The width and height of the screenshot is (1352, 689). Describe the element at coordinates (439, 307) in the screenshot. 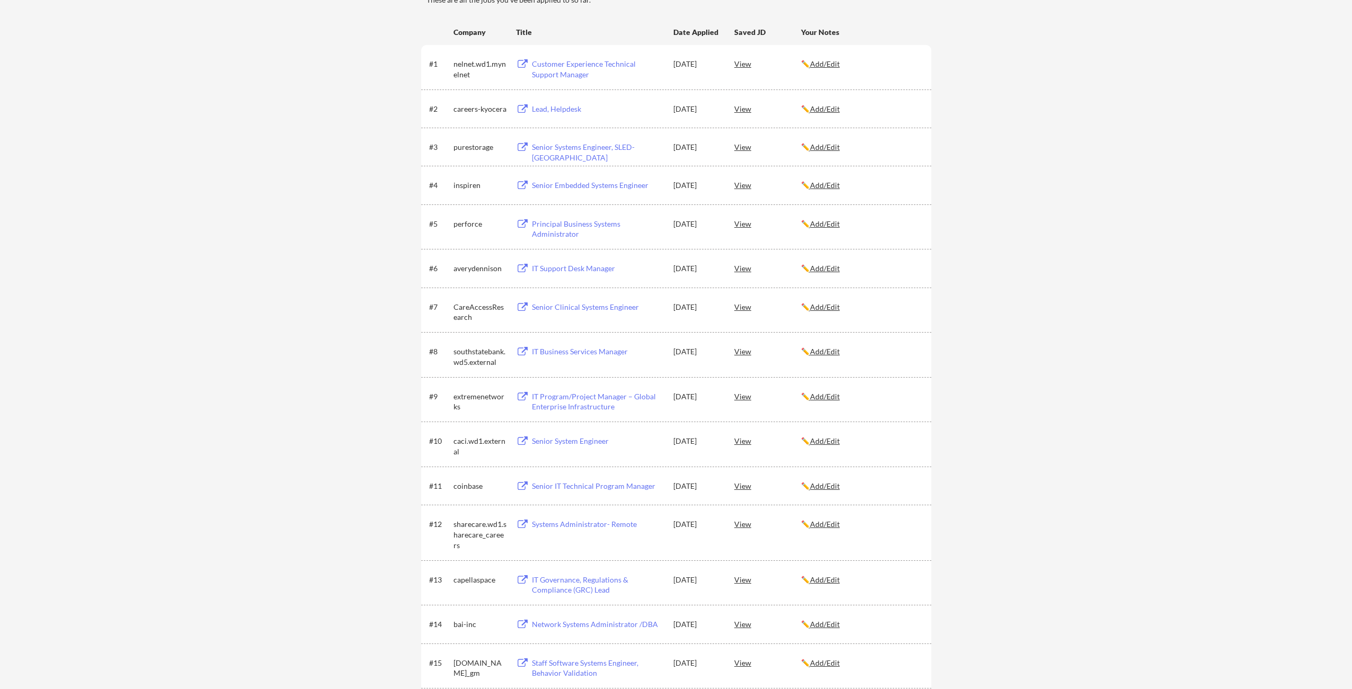

I see `div: #7` at that location.